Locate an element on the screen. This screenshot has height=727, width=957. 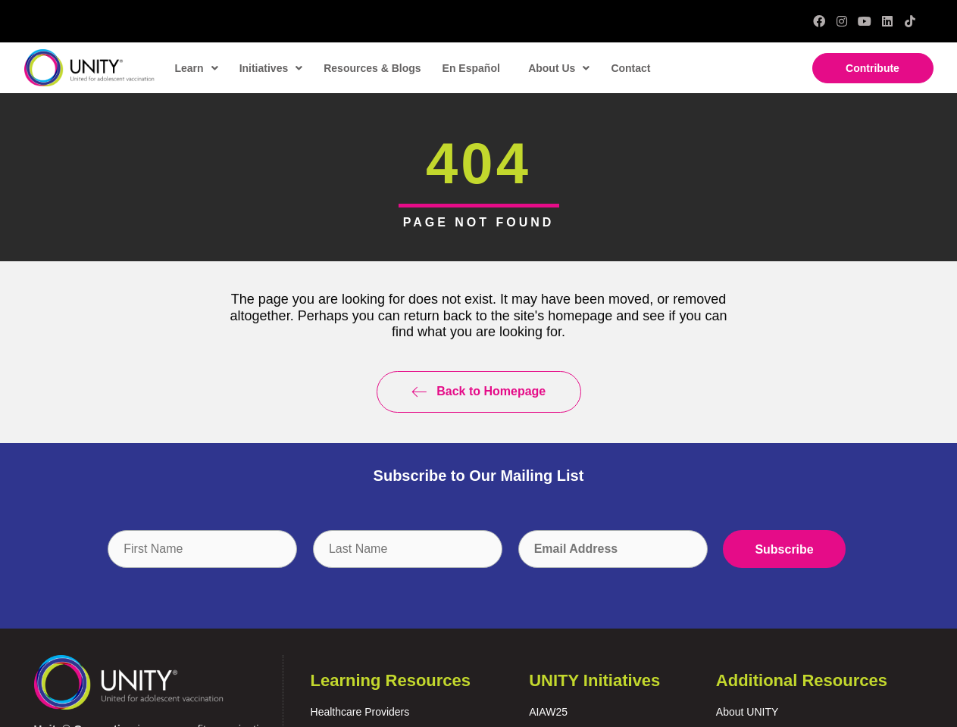
a: Contribute is located at coordinates (873, 68).